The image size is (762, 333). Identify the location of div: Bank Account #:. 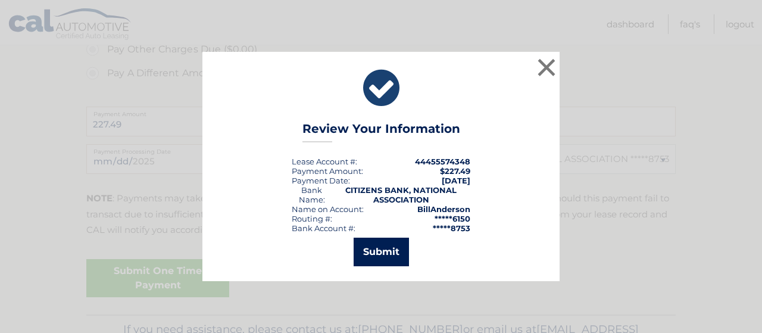
(323, 228).